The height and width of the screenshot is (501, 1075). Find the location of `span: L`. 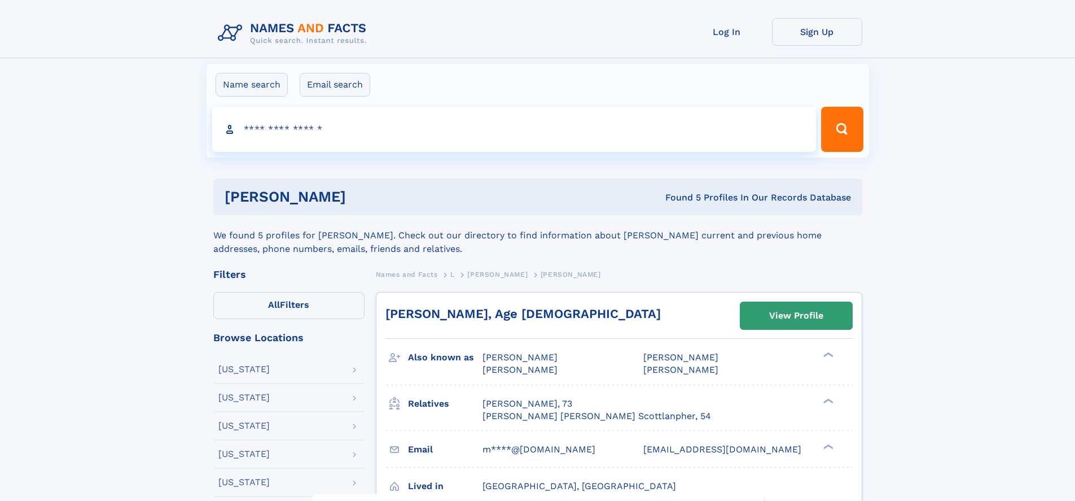

span: L is located at coordinates (453, 274).